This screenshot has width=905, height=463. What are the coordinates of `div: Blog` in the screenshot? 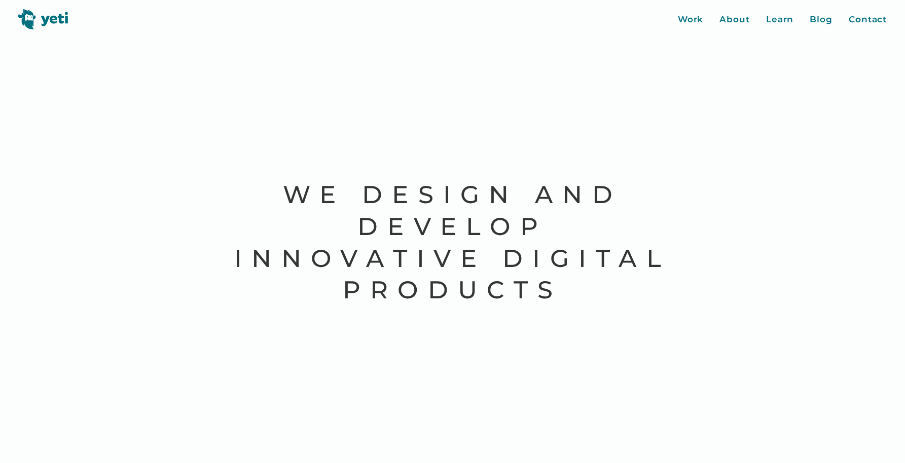 It's located at (821, 20).